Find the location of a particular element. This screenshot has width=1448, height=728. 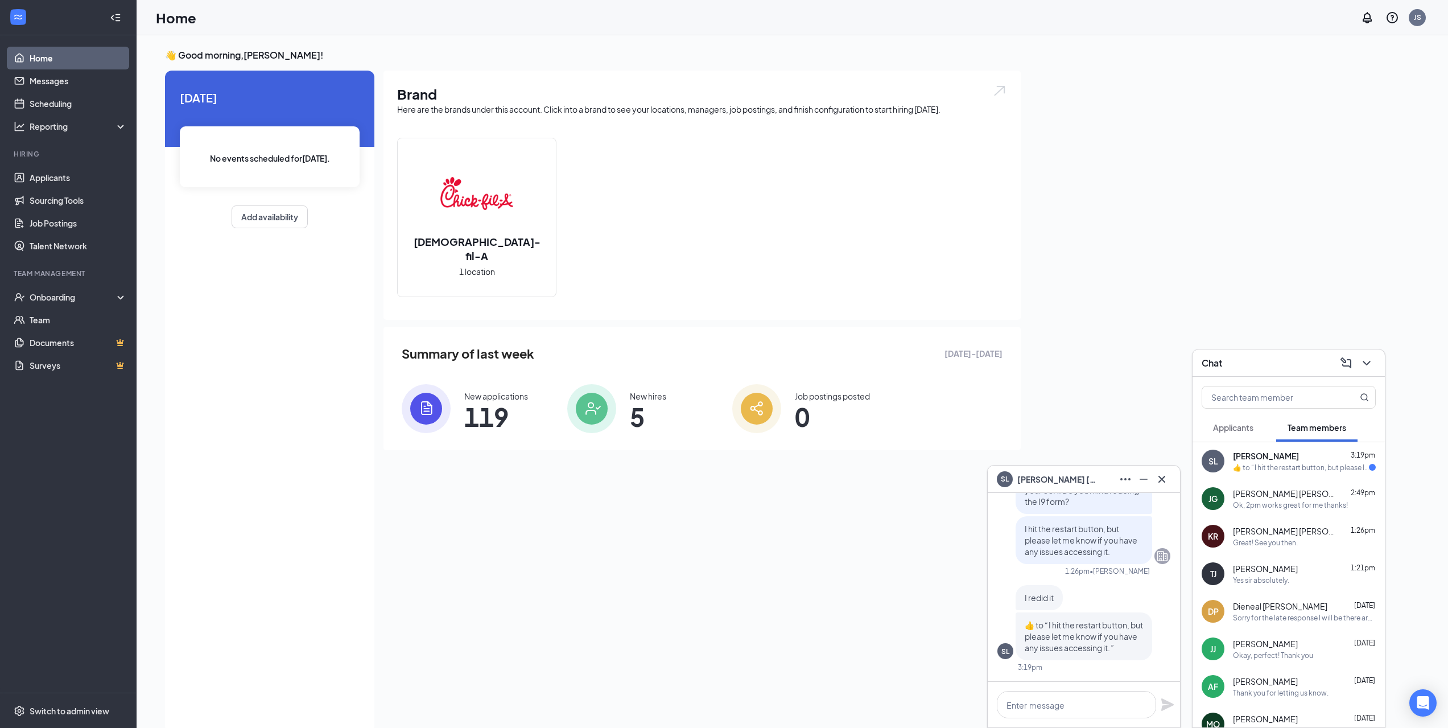

div: 3:19pm is located at coordinates (1030, 667).